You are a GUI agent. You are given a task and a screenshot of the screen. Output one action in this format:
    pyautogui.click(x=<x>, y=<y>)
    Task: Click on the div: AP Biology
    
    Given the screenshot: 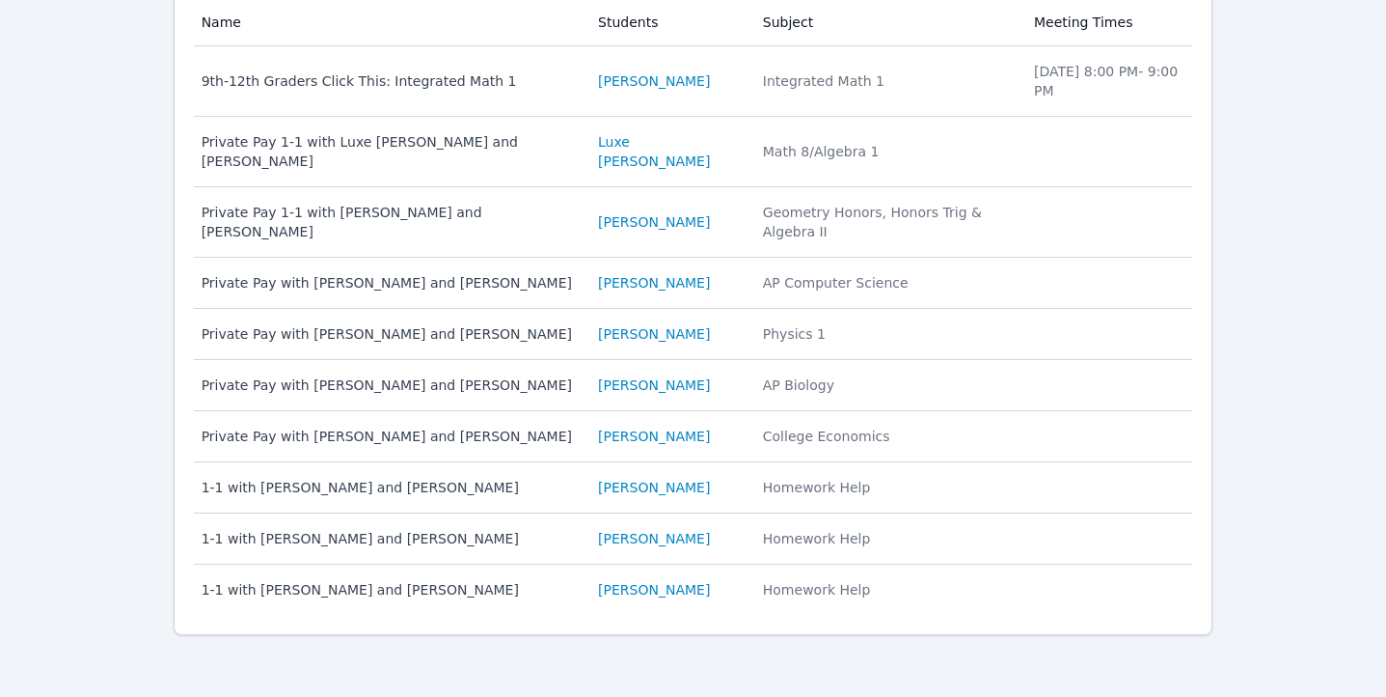 What is the action you would take?
    pyautogui.click(x=887, y=385)
    